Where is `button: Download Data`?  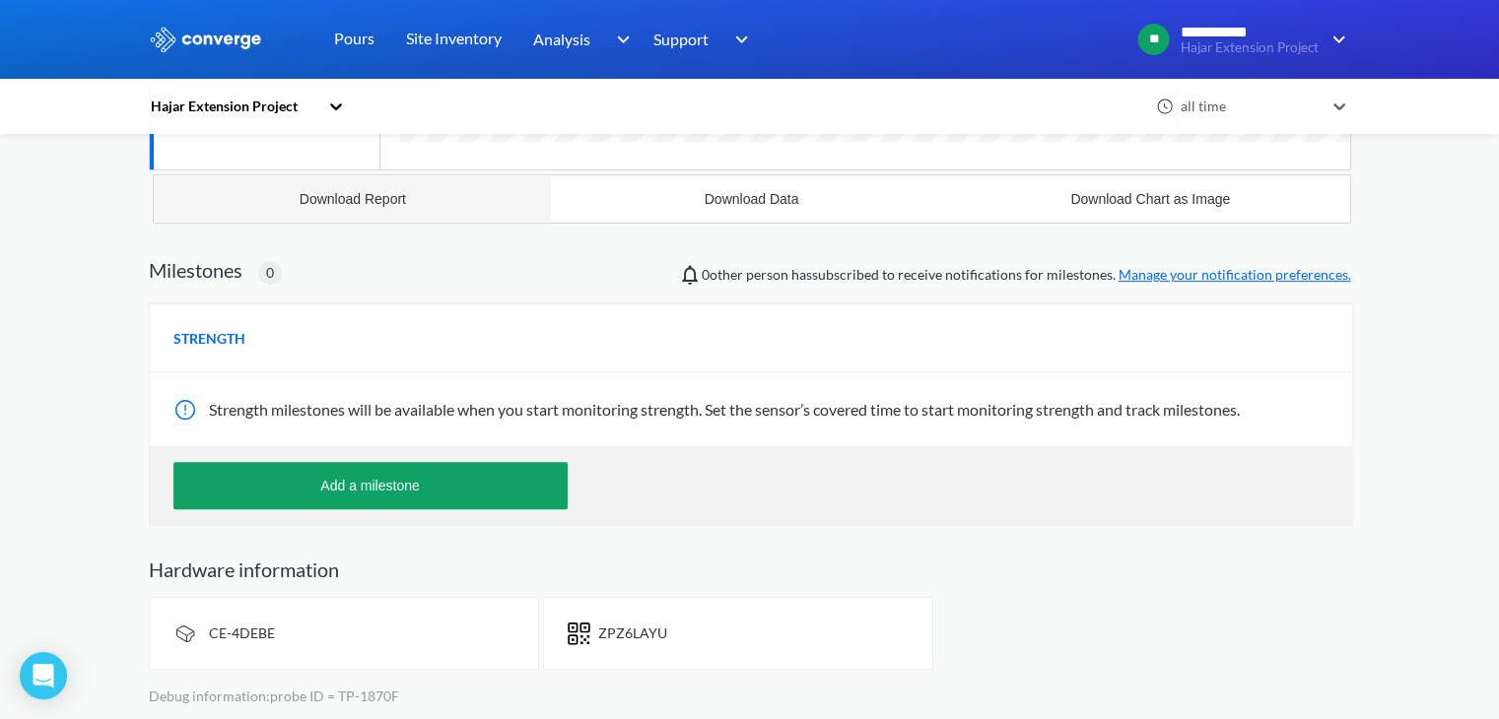 button: Download Data is located at coordinates (751, 199).